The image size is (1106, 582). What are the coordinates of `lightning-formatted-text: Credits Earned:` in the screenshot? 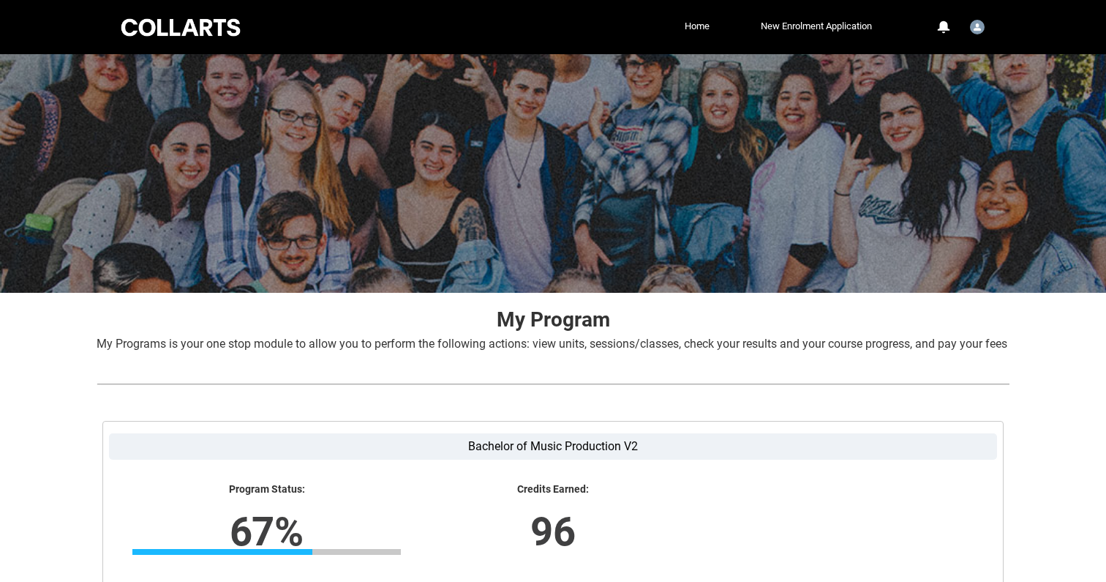 It's located at (552, 489).